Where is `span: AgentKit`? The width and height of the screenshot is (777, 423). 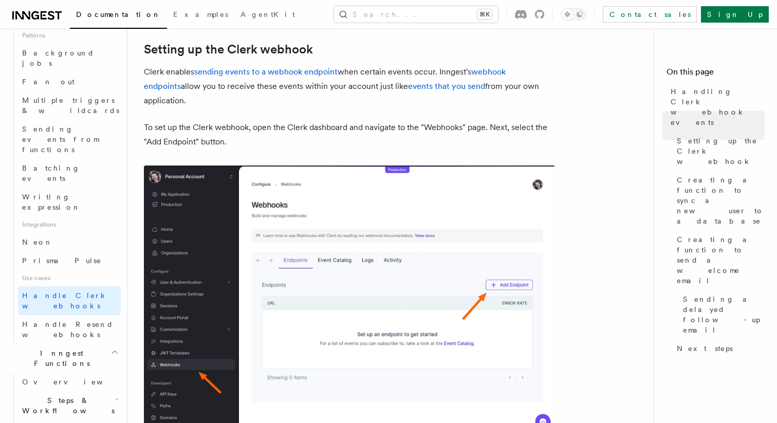
span: AgentKit is located at coordinates (268, 14).